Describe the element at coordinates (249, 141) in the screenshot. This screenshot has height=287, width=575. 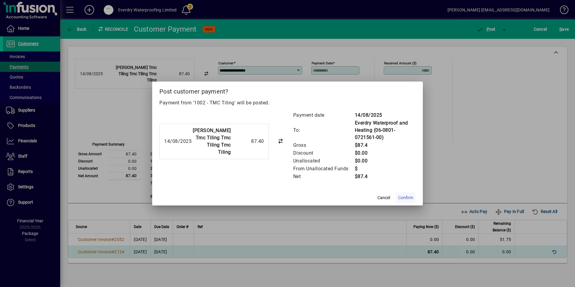
I see `div: 87.40` at that location.